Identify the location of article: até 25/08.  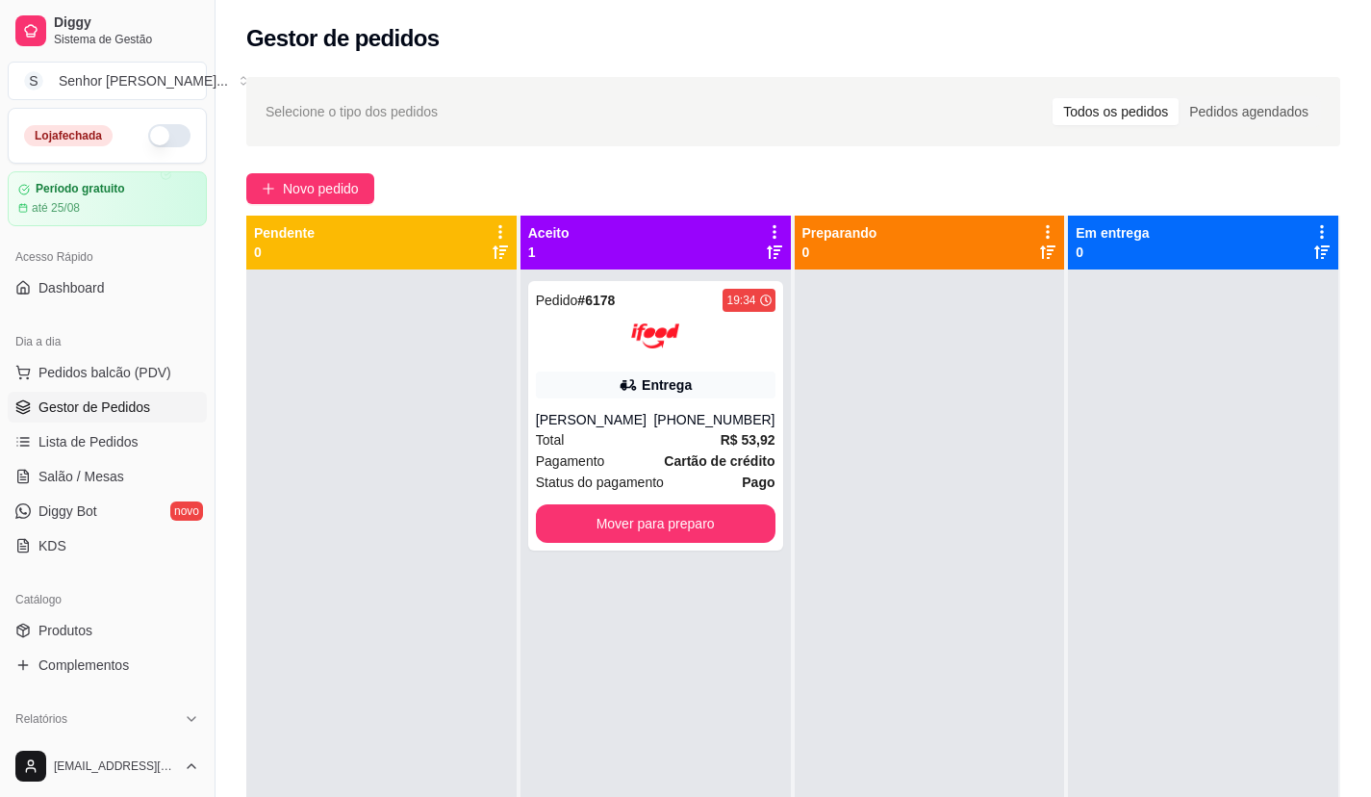
(56, 208).